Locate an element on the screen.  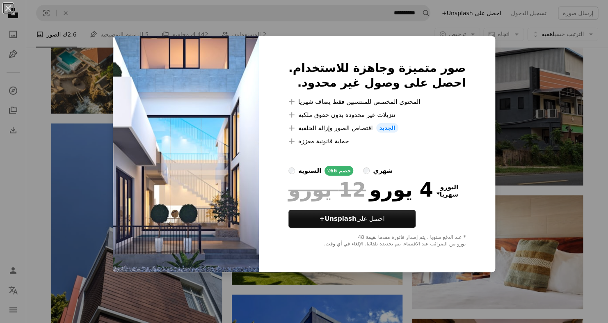
h2: صور متميزة وجاهزة للاستخدام. احصل على وصول غير محدود. is located at coordinates (377, 75).